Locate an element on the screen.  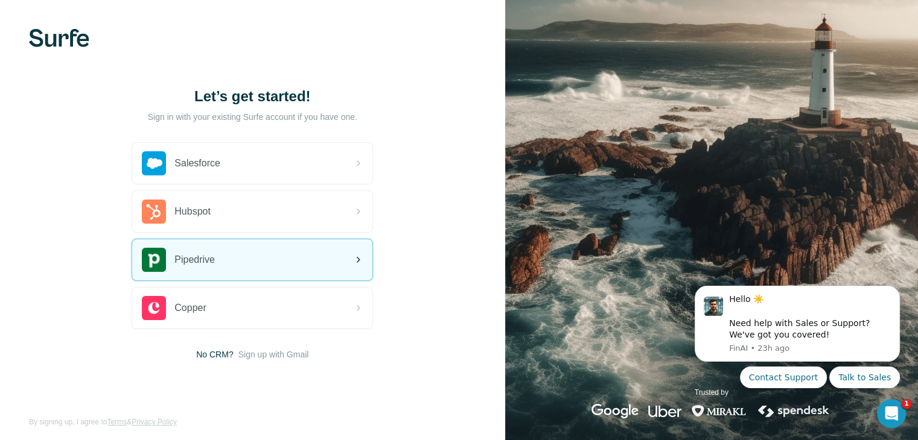
button: Quick reply: Talk to Sales is located at coordinates (188, 106).